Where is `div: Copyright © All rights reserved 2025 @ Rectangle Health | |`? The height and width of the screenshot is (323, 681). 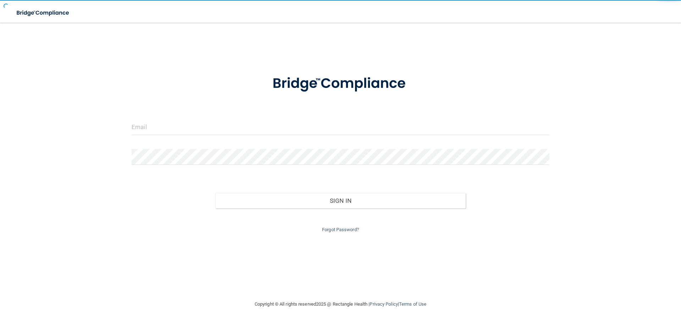 div: Copyright © All rights reserved 2025 @ Rectangle Health | | is located at coordinates (340, 304).